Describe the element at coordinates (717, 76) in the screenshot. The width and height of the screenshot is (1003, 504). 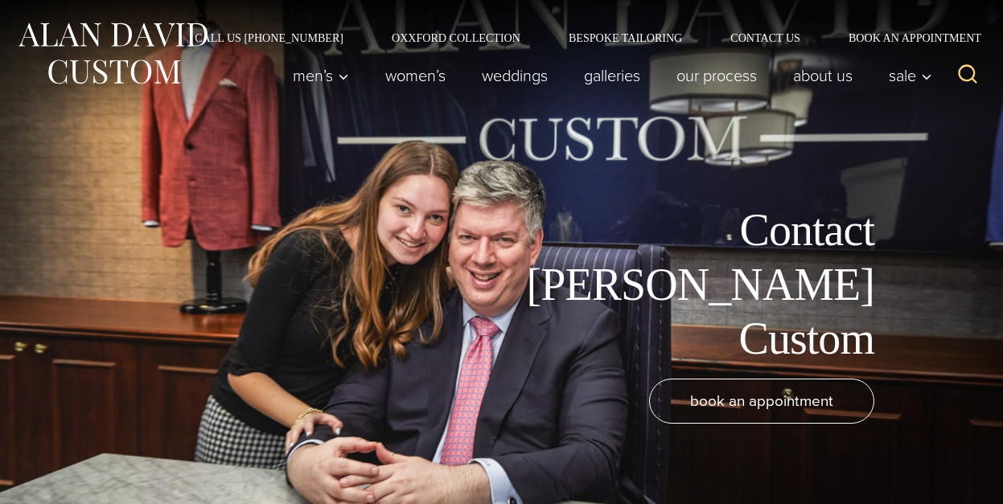
I see `a: Our Process` at that location.